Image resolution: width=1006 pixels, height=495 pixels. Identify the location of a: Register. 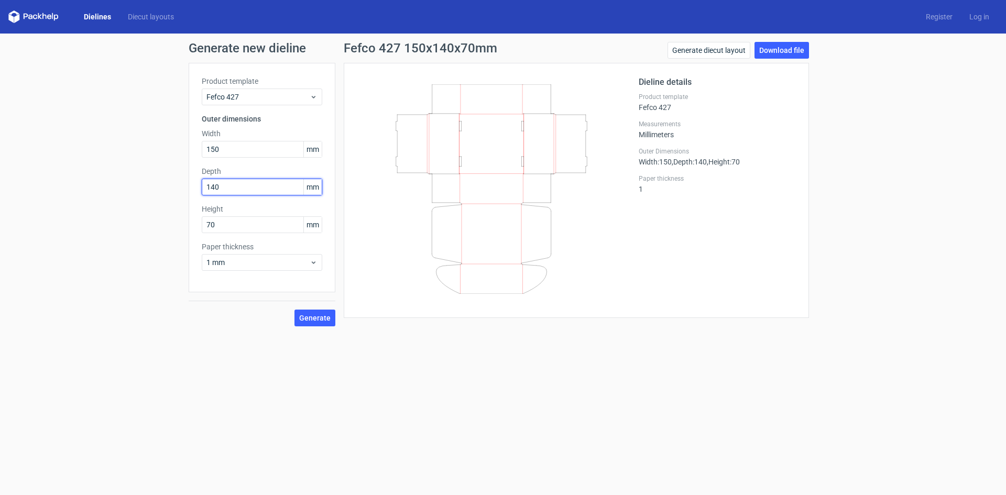
(939, 17).